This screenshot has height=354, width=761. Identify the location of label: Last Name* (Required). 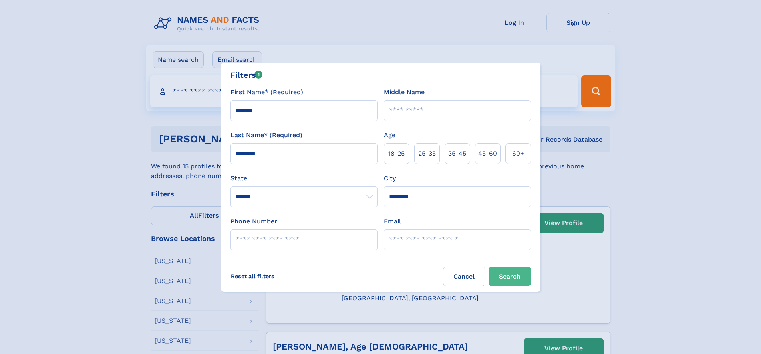
(266, 135).